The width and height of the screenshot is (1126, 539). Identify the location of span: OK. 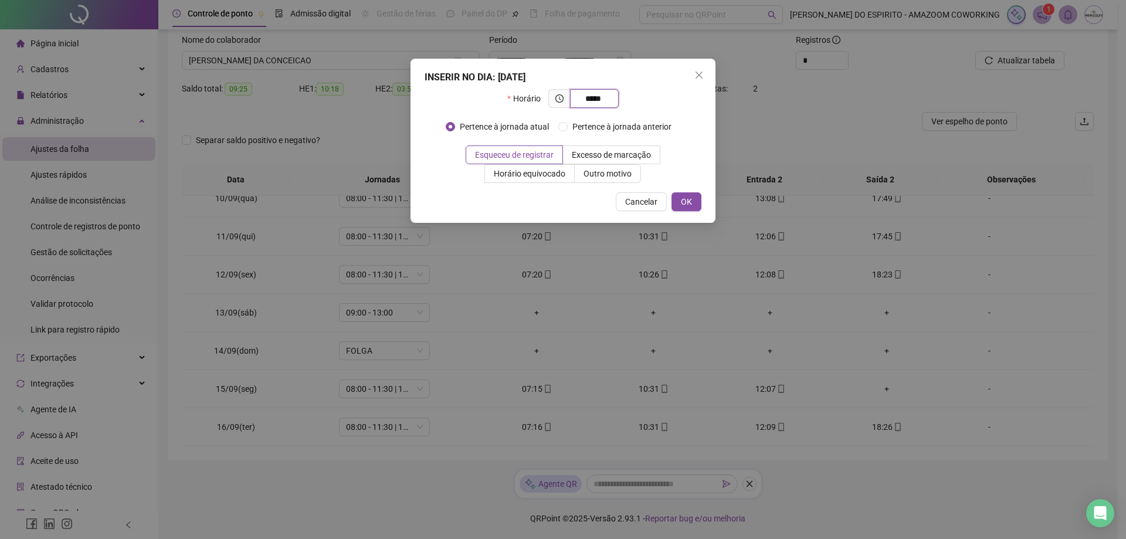
(686, 202).